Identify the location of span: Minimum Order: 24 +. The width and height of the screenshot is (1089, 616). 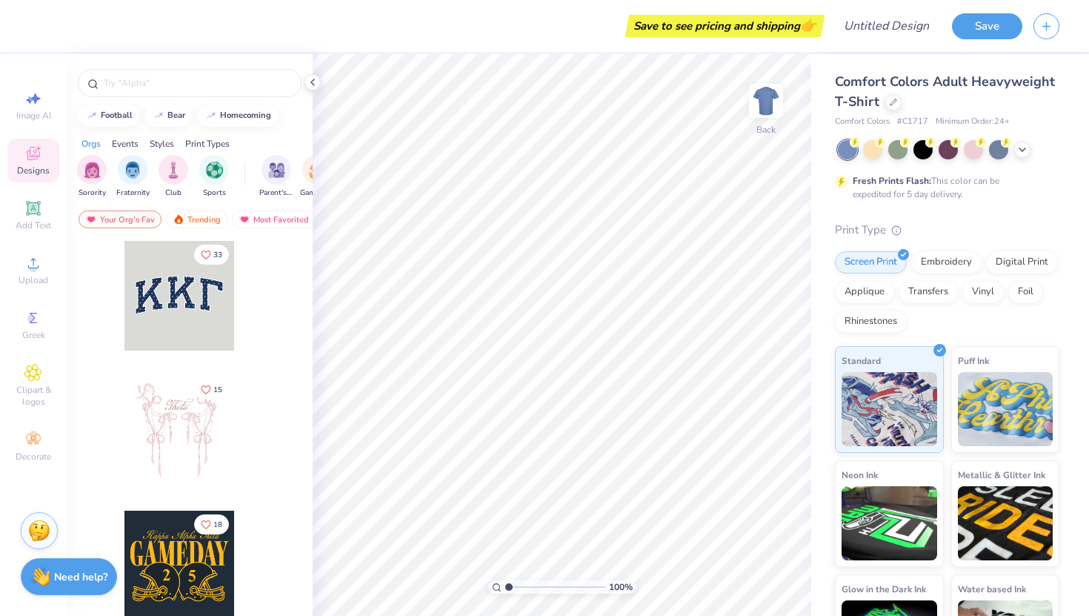
(973, 122).